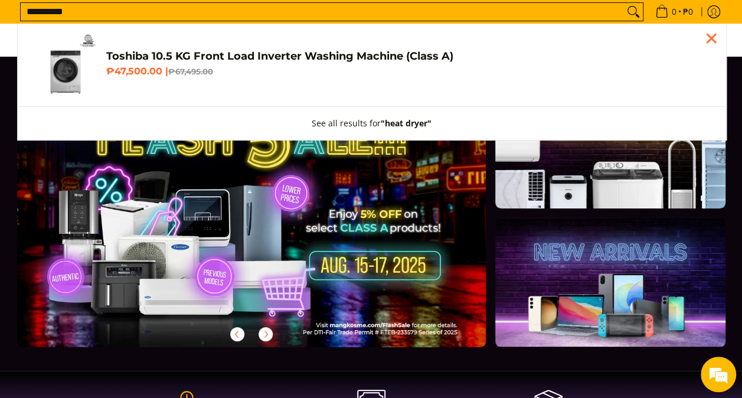 The width and height of the screenshot is (742, 398). What do you see at coordinates (633, 12) in the screenshot?
I see `button: Search` at bounding box center [633, 12].